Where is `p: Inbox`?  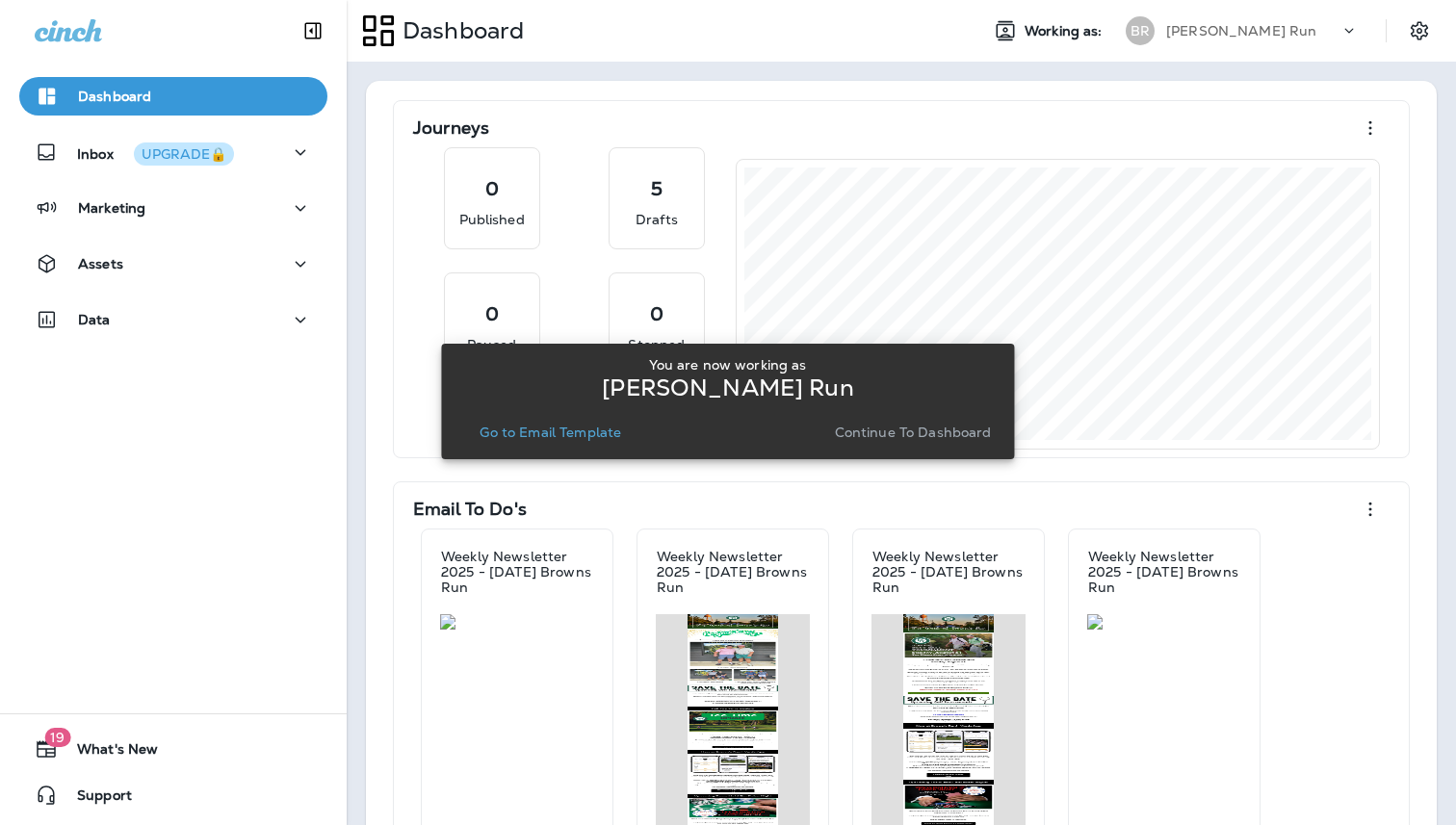 p: Inbox is located at coordinates (155, 152).